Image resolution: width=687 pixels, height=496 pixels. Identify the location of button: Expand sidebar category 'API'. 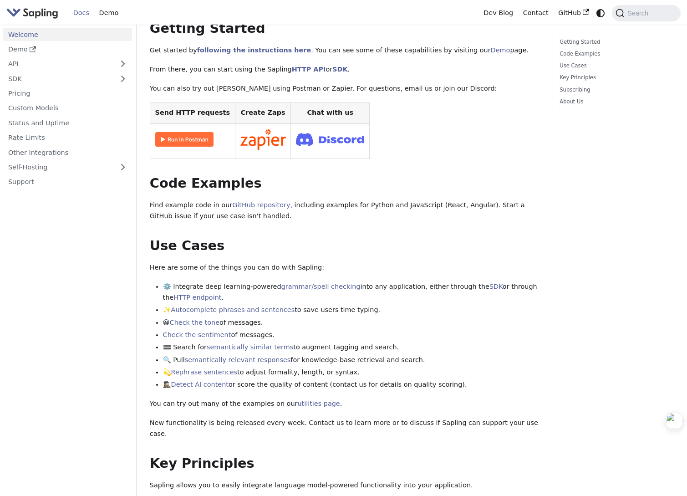
(123, 64).